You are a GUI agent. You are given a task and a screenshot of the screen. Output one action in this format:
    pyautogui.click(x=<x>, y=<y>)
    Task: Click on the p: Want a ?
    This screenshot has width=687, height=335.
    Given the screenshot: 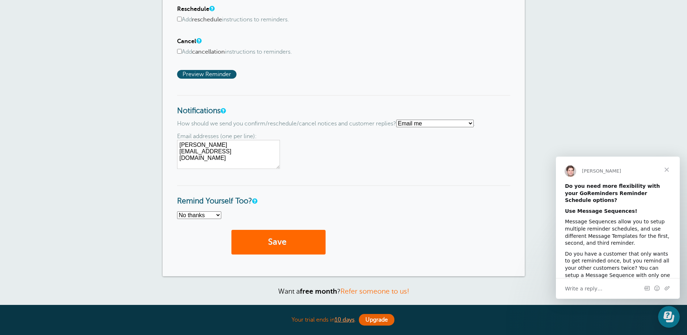 What is the action you would take?
    pyautogui.click(x=344, y=291)
    